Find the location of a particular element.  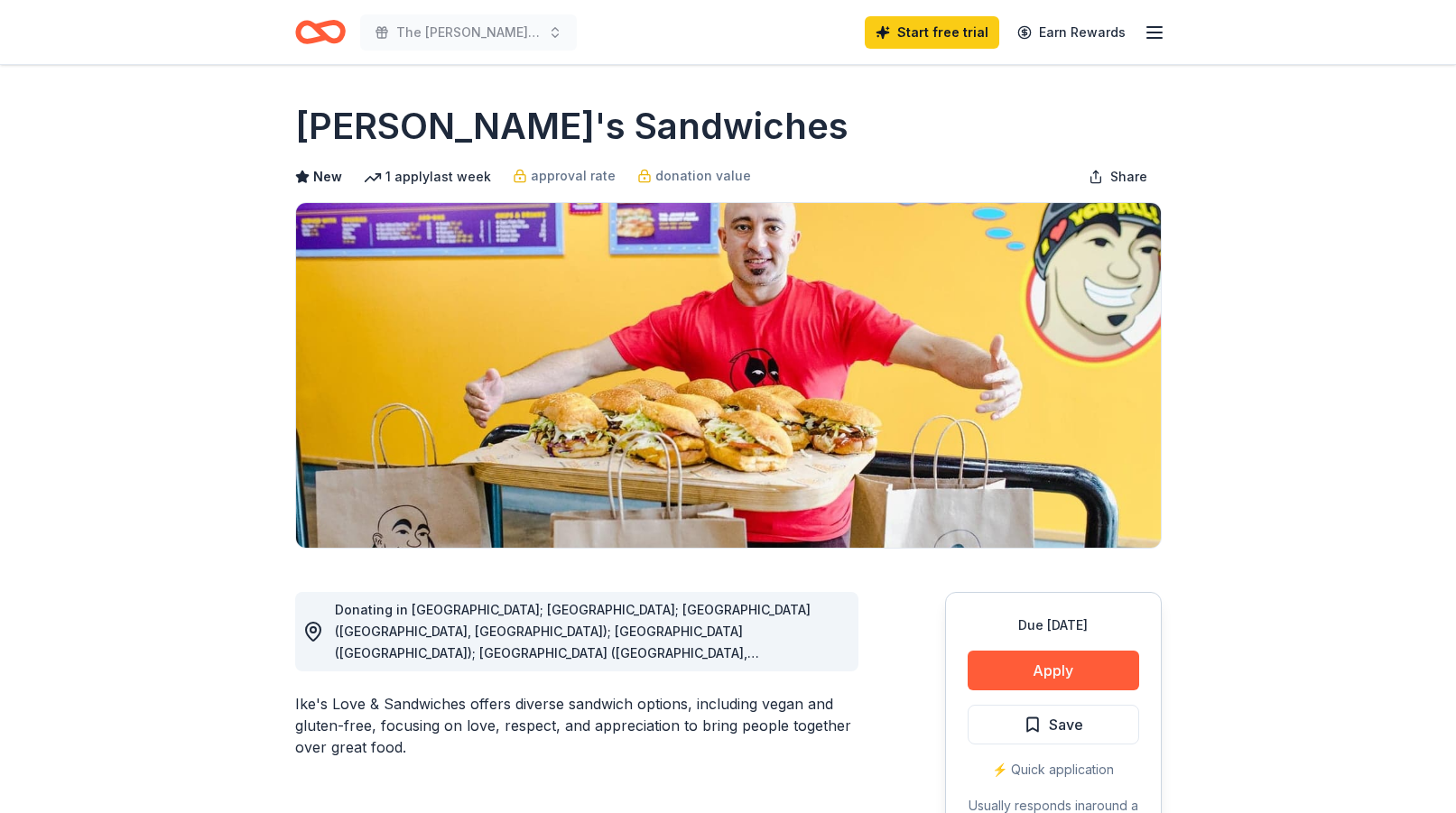

button: Save is located at coordinates (1053, 724).